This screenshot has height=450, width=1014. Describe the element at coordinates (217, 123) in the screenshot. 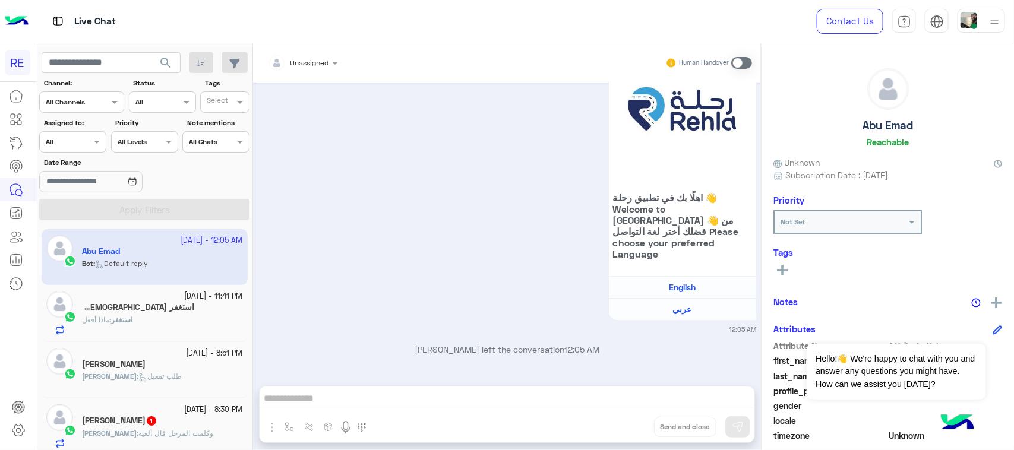

I see `label: Note mentions` at that location.